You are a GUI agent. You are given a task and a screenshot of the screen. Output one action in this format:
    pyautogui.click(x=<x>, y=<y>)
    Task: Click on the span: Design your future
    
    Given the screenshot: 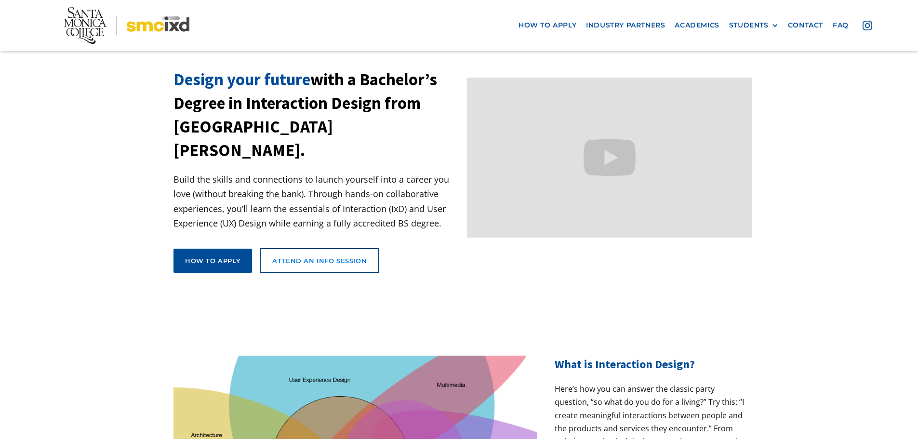 What is the action you would take?
    pyautogui.click(x=242, y=80)
    